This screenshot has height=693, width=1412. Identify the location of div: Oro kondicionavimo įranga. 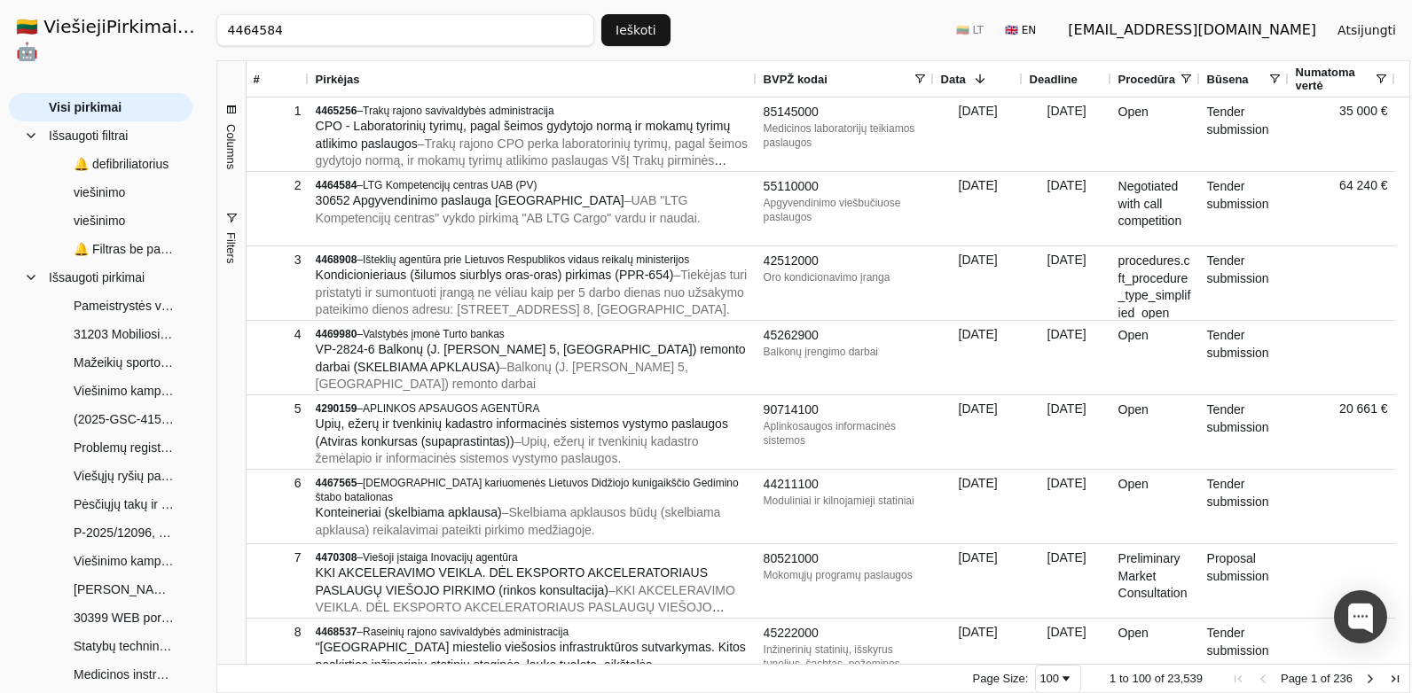
(845, 278).